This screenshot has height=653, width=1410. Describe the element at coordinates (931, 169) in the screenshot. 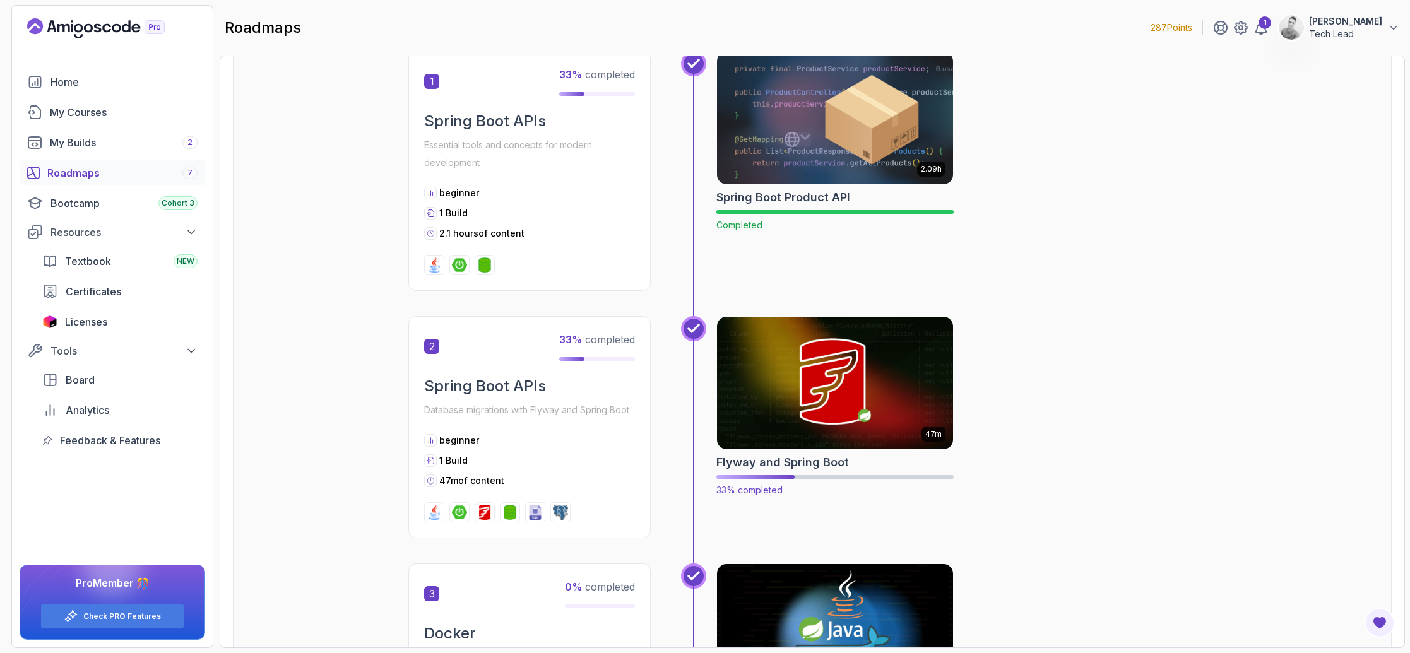

I see `p: 2.09h` at that location.